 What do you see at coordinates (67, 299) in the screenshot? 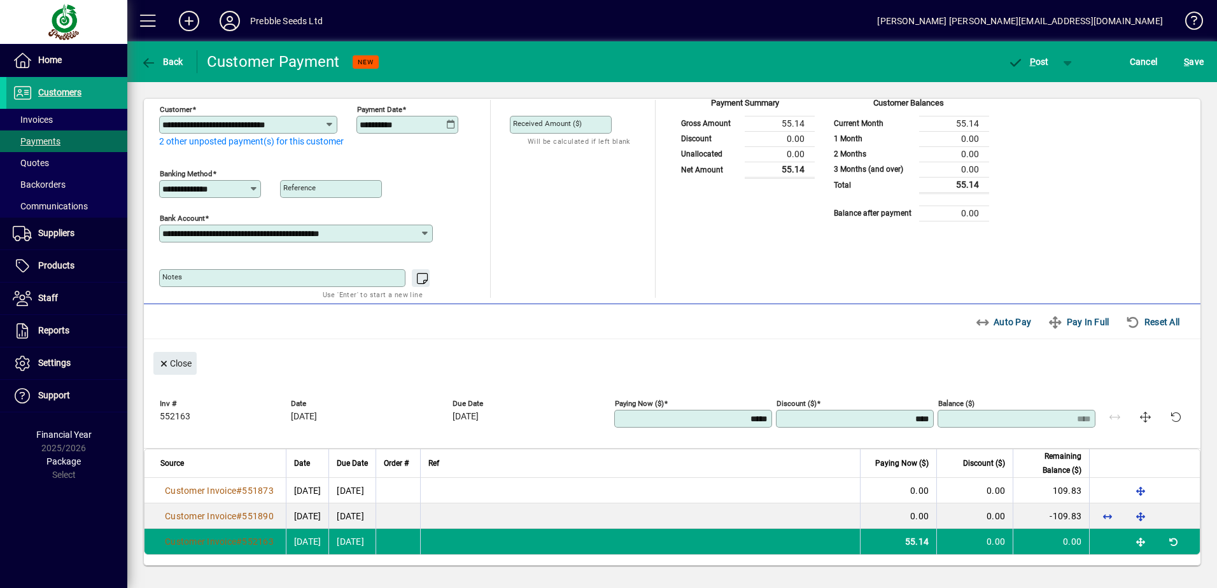
I see `a: Staff` at bounding box center [67, 299].